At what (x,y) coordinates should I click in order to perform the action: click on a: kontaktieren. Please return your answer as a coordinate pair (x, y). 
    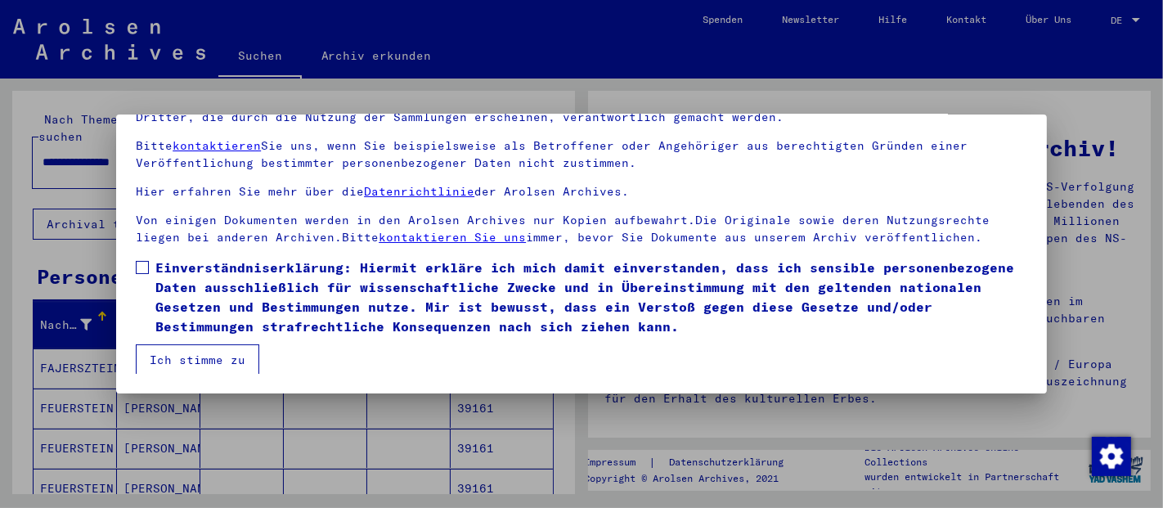
    Looking at the image, I should click on (217, 146).